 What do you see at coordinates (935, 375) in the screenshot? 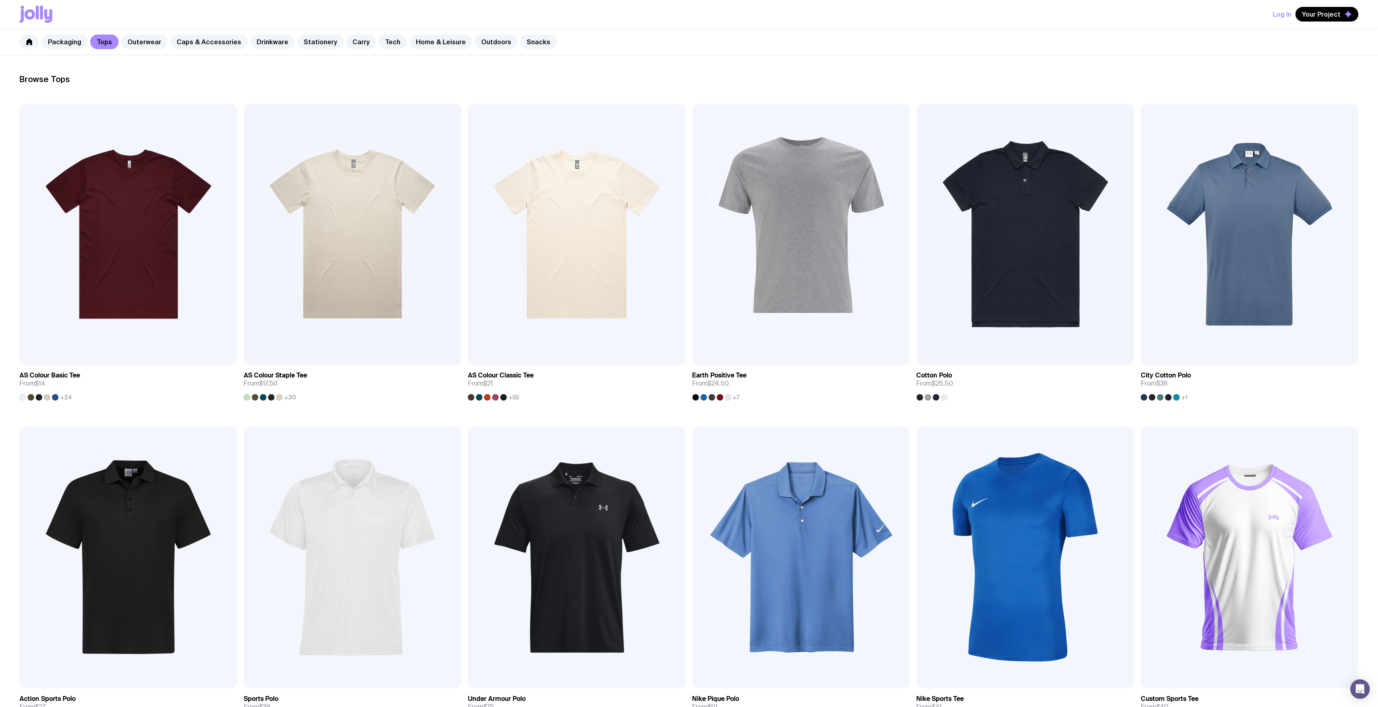
I see `h3: Cotton Polo` at bounding box center [935, 375].